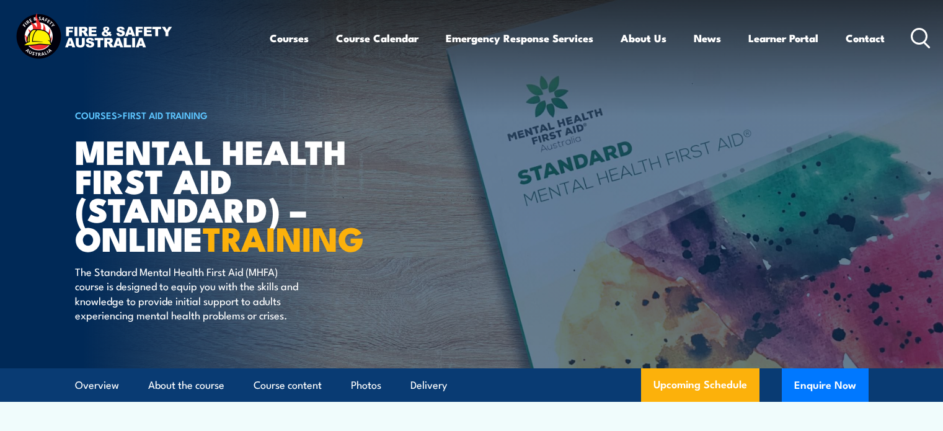 The image size is (943, 431). I want to click on a: Delivery, so click(428, 385).